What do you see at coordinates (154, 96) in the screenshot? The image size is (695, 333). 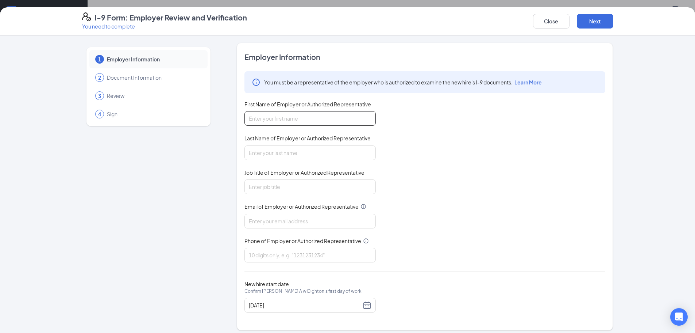 I see `span: Review` at bounding box center [154, 96].